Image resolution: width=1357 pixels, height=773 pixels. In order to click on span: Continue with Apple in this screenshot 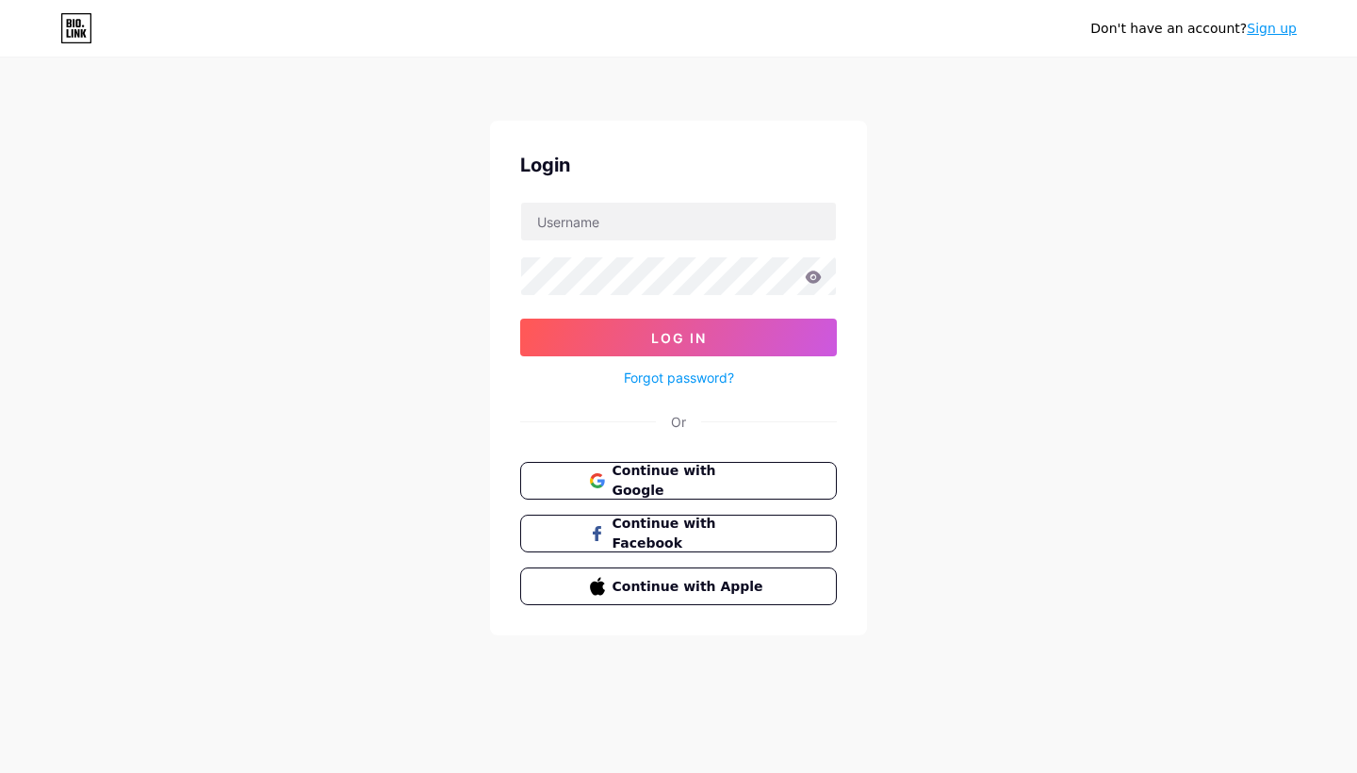, I will do `click(690, 586)`.